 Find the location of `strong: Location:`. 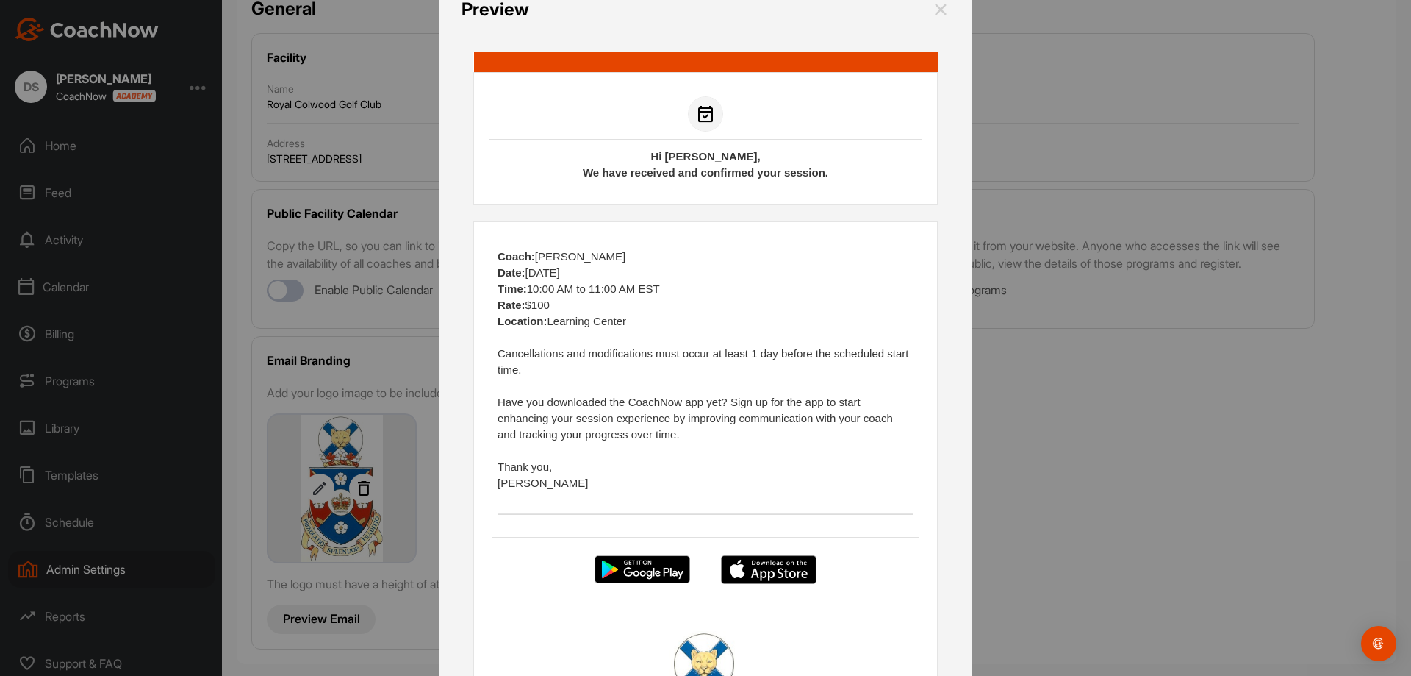

strong: Location: is located at coordinates (523, 321).